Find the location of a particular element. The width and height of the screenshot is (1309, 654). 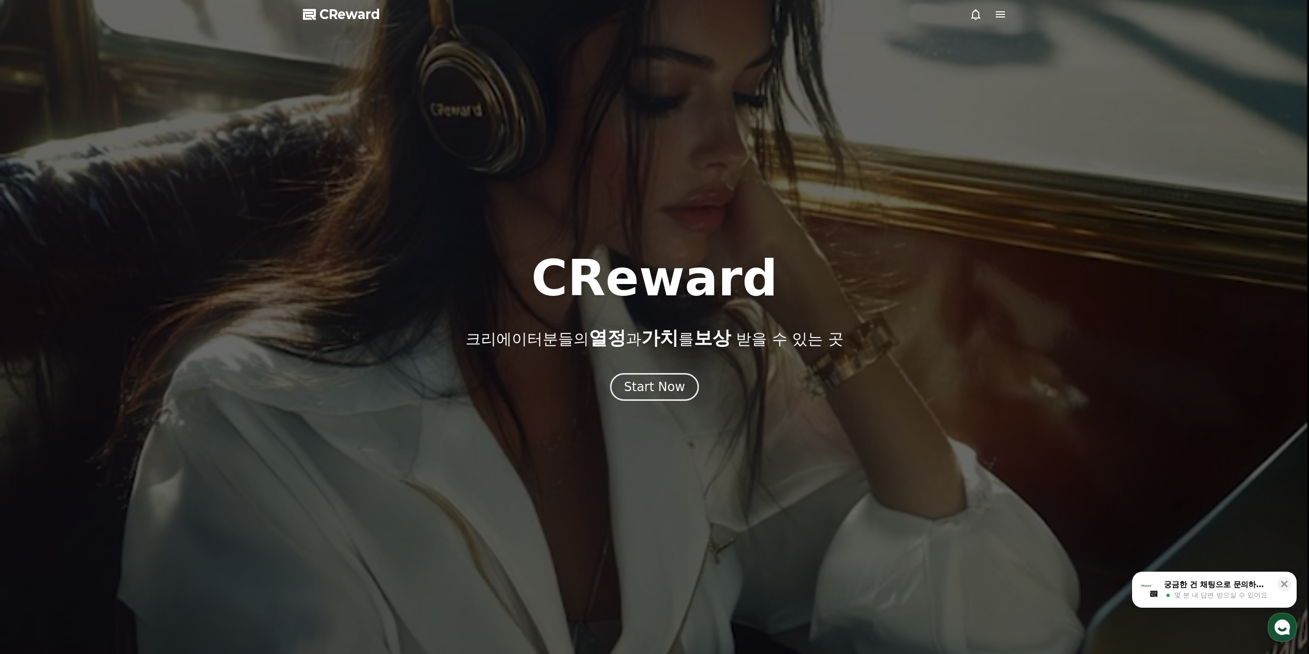

a: CReward is located at coordinates (341, 14).